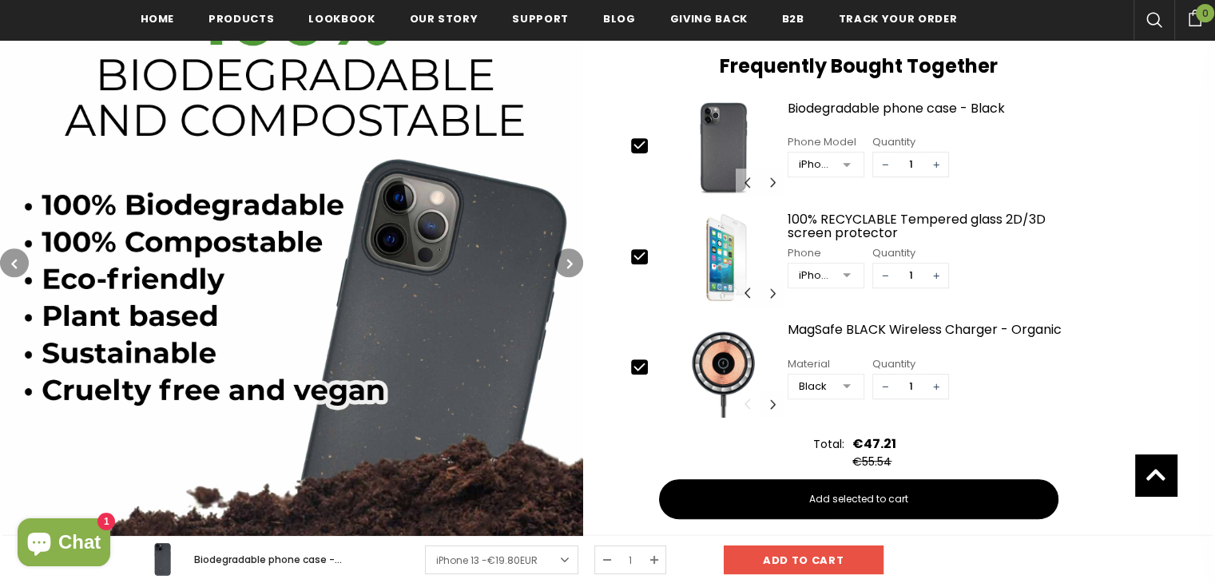 Image resolution: width=1215 pixels, height=583 pixels. I want to click on a: iPhone 16 Pro Max -€19.80EUR, so click(502, 558).